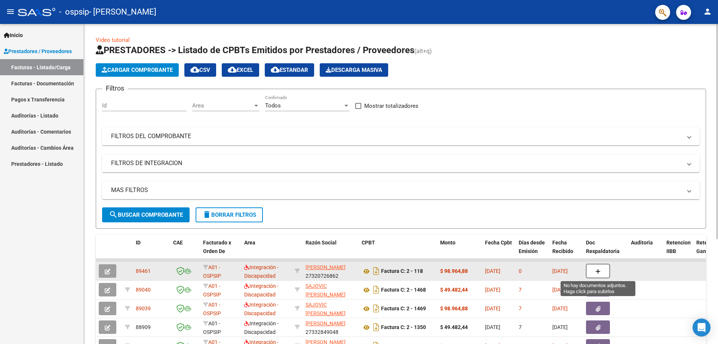  What do you see at coordinates (368, 242) in the screenshot?
I see `span: CPBT` at bounding box center [368, 242].